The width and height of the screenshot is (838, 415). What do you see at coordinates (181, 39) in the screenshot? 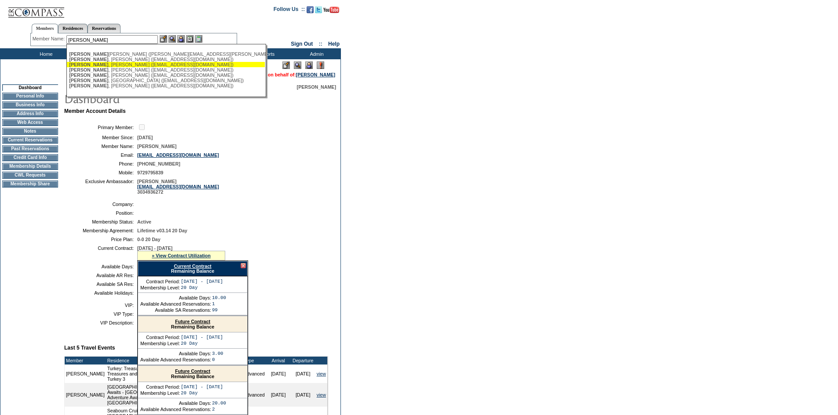
I see `img: Impersonate` at bounding box center [181, 39].